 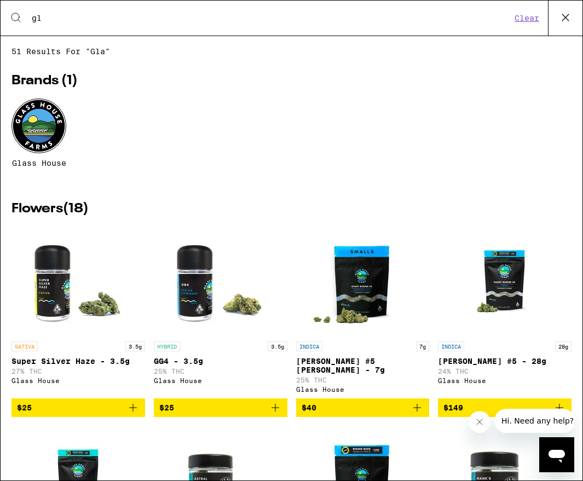 I want to click on img: Glass House - Super Silver Haze - 3.5g, so click(x=78, y=281).